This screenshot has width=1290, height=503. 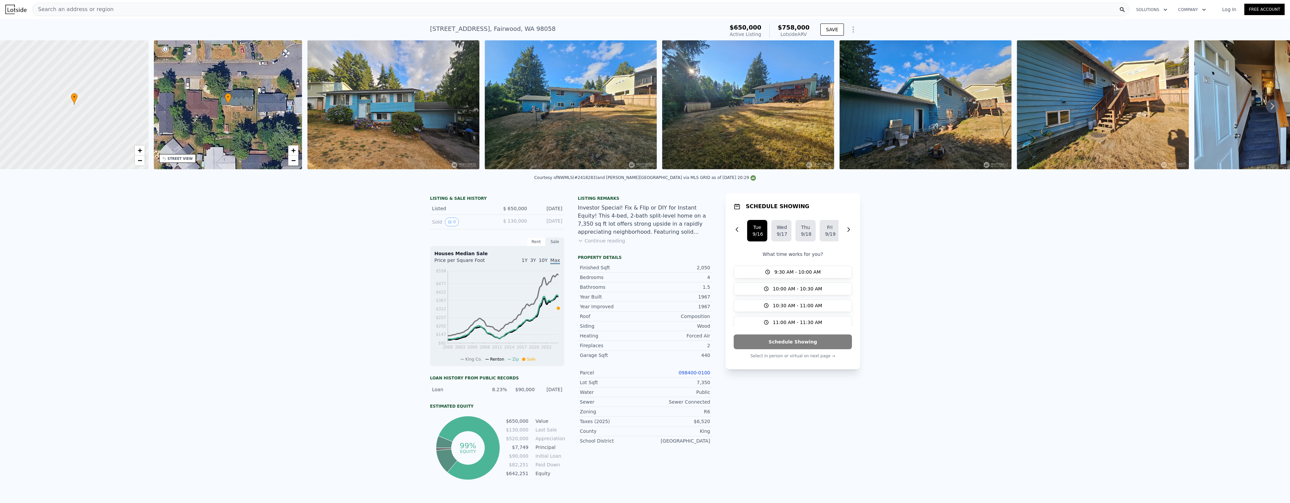 What do you see at coordinates (645, 258) in the screenshot?
I see `div: Property details` at bounding box center [645, 258].